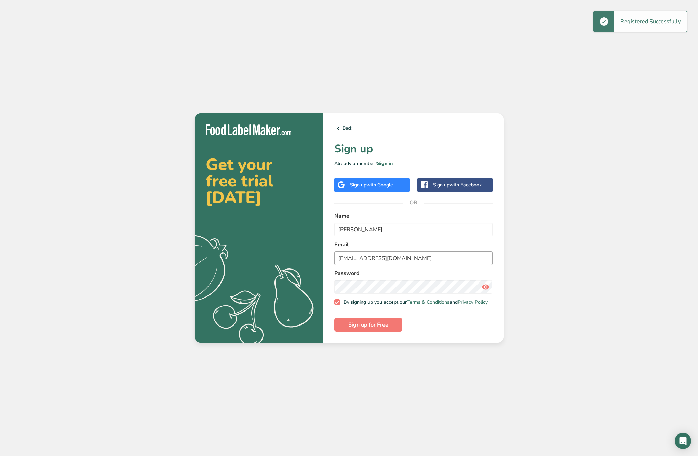  What do you see at coordinates (413, 258) in the screenshot?
I see `input: email@example.com` at bounding box center [413, 258].